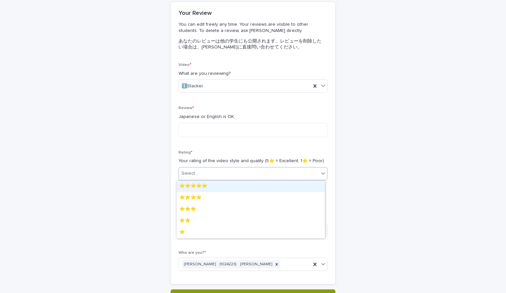 The image size is (506, 293). I want to click on p: You can edit freely any time. Your reviews are visible to other students. To delete a review, ask..., so click(252, 27).